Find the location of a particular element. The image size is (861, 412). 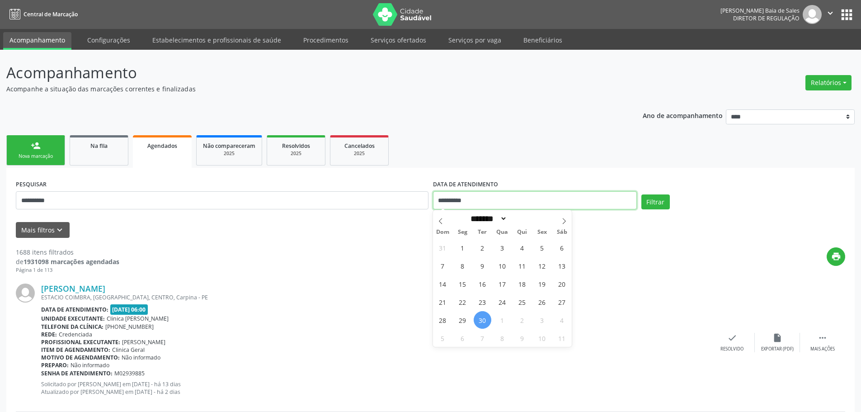

i: keyboard_arrow_down is located at coordinates (60, 230).